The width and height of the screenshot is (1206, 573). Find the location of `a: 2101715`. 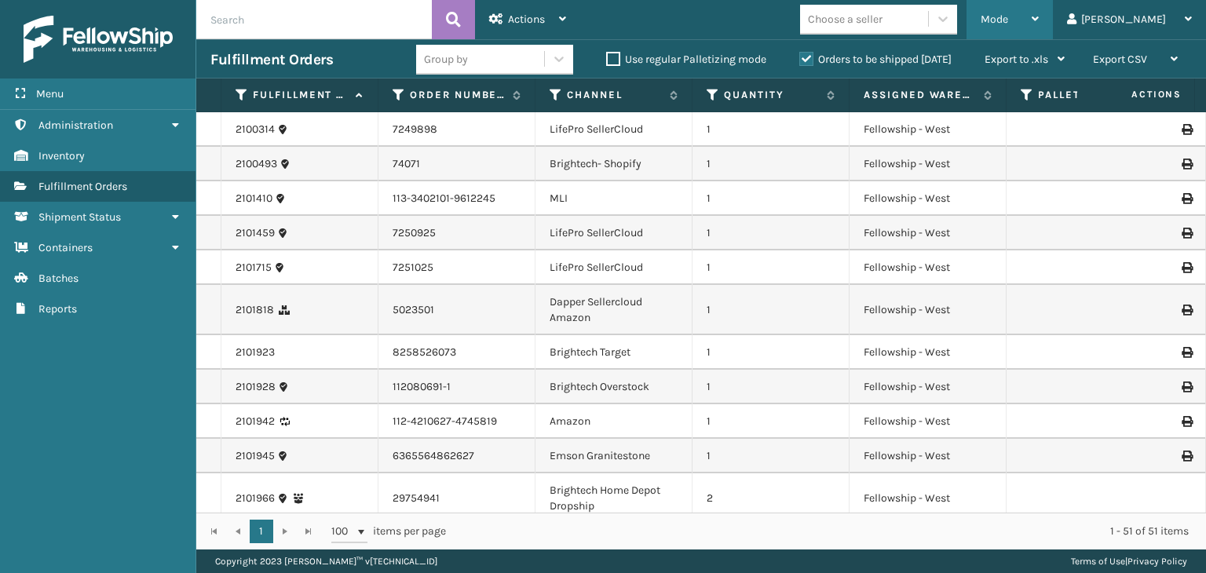

a: 2101715 is located at coordinates (254, 268).